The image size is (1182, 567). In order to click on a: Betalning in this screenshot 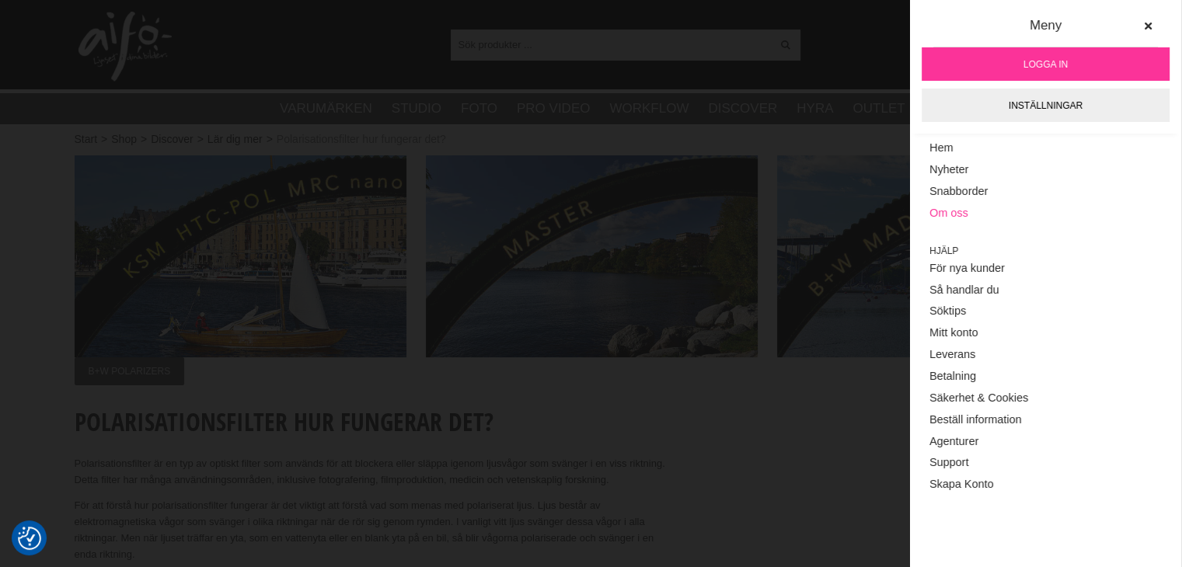, I will do `click(1045, 377)`.